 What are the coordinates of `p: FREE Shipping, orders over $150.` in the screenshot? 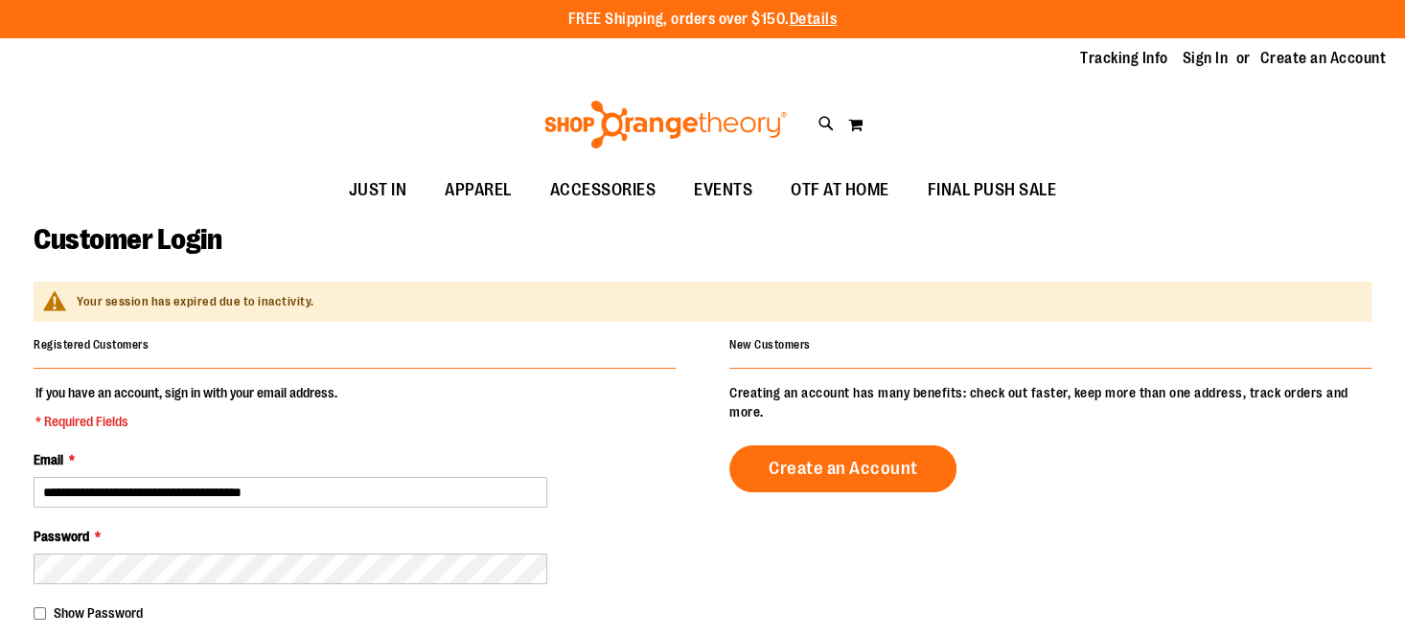 It's located at (703, 19).